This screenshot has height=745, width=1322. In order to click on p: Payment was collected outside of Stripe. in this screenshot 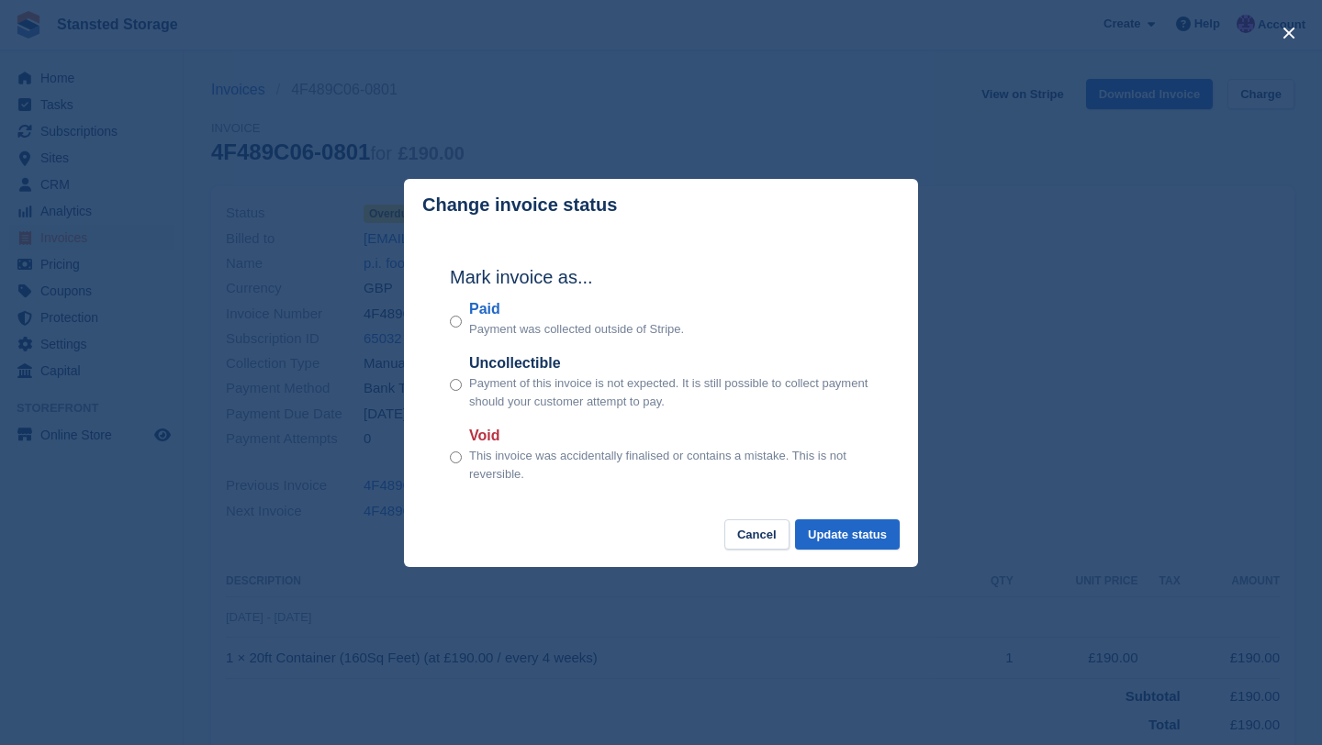, I will do `click(577, 330)`.